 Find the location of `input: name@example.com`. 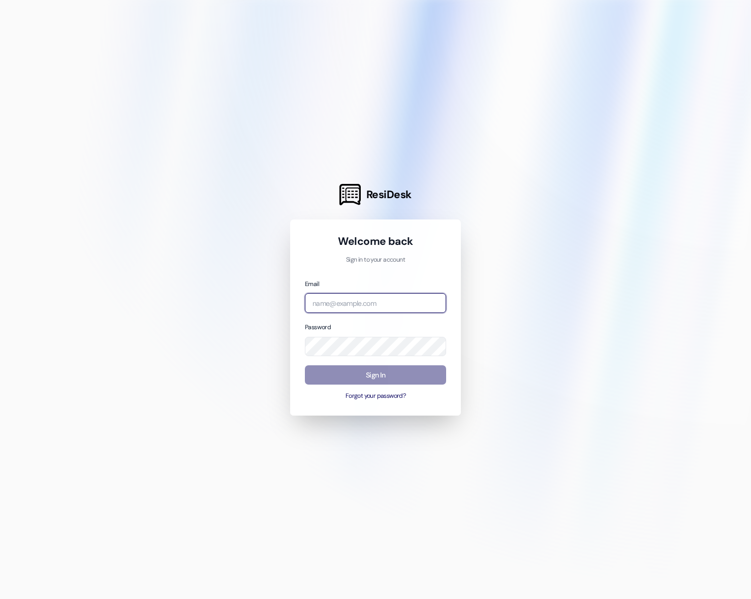

input: name@example.com is located at coordinates (375, 303).